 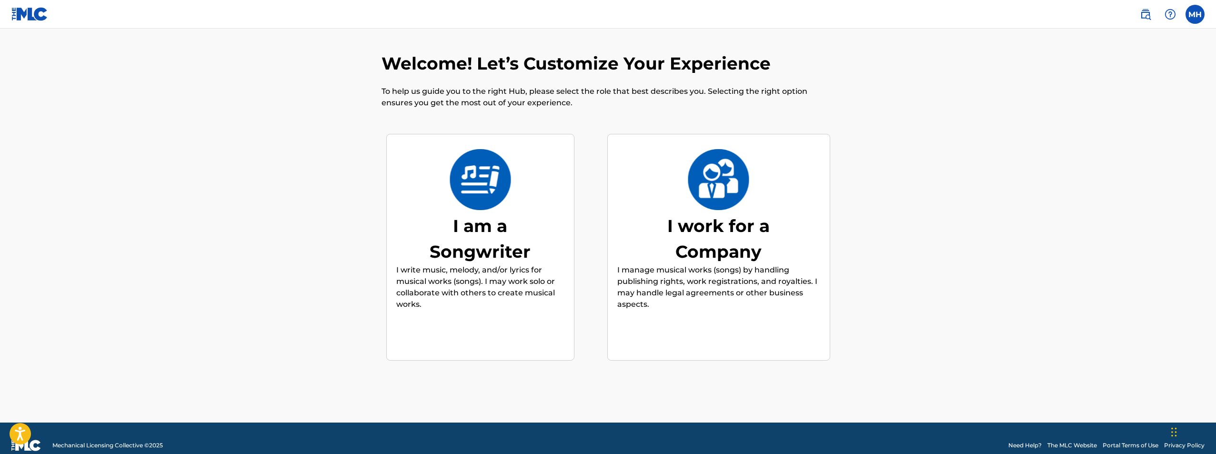 I want to click on img: help, so click(x=1171, y=14).